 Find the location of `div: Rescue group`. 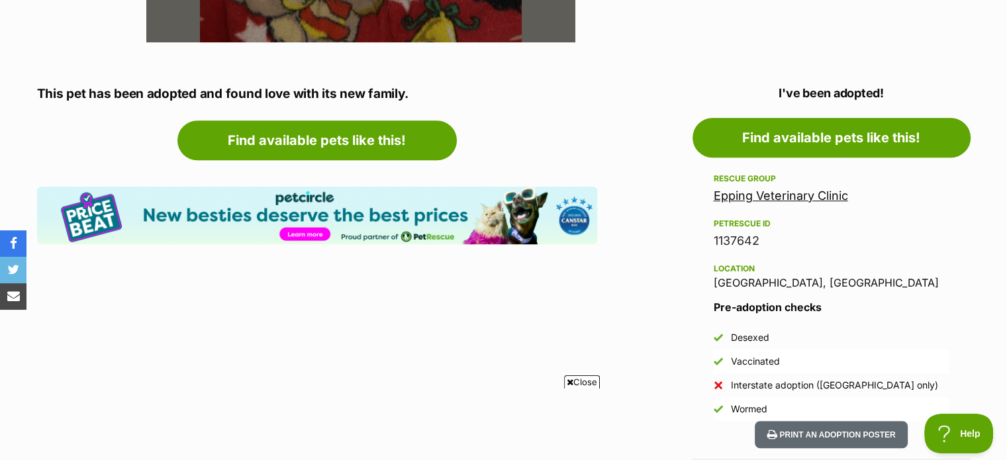

div: Rescue group is located at coordinates (832, 179).